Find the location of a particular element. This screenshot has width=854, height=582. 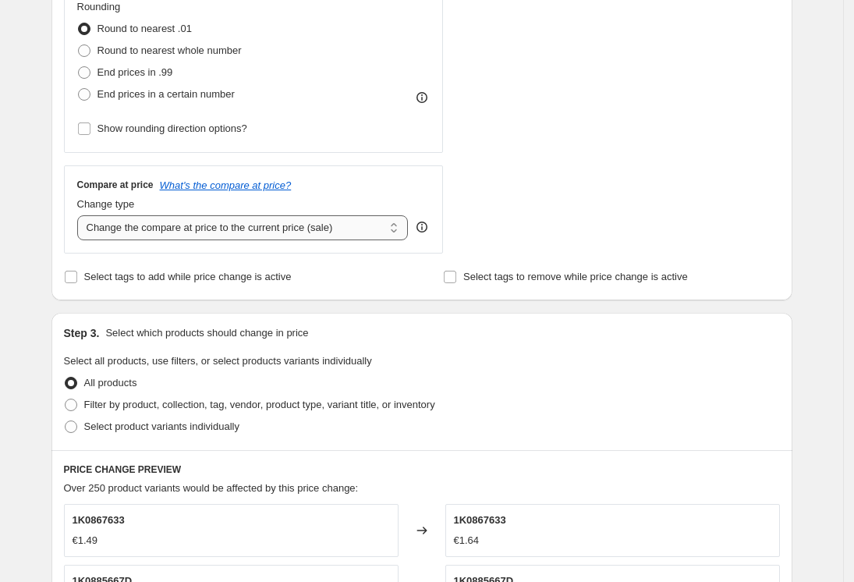

button: What's the compare at price? is located at coordinates (225, 185).